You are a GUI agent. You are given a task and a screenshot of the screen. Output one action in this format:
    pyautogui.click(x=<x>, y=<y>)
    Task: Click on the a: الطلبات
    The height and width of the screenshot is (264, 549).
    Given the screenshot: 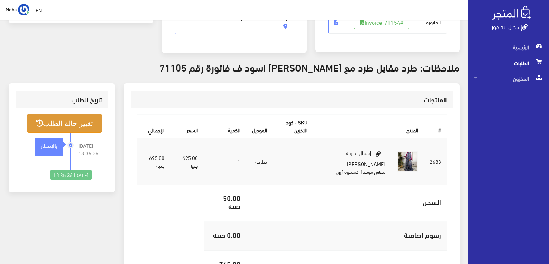 What is the action you would take?
    pyautogui.click(x=508, y=63)
    